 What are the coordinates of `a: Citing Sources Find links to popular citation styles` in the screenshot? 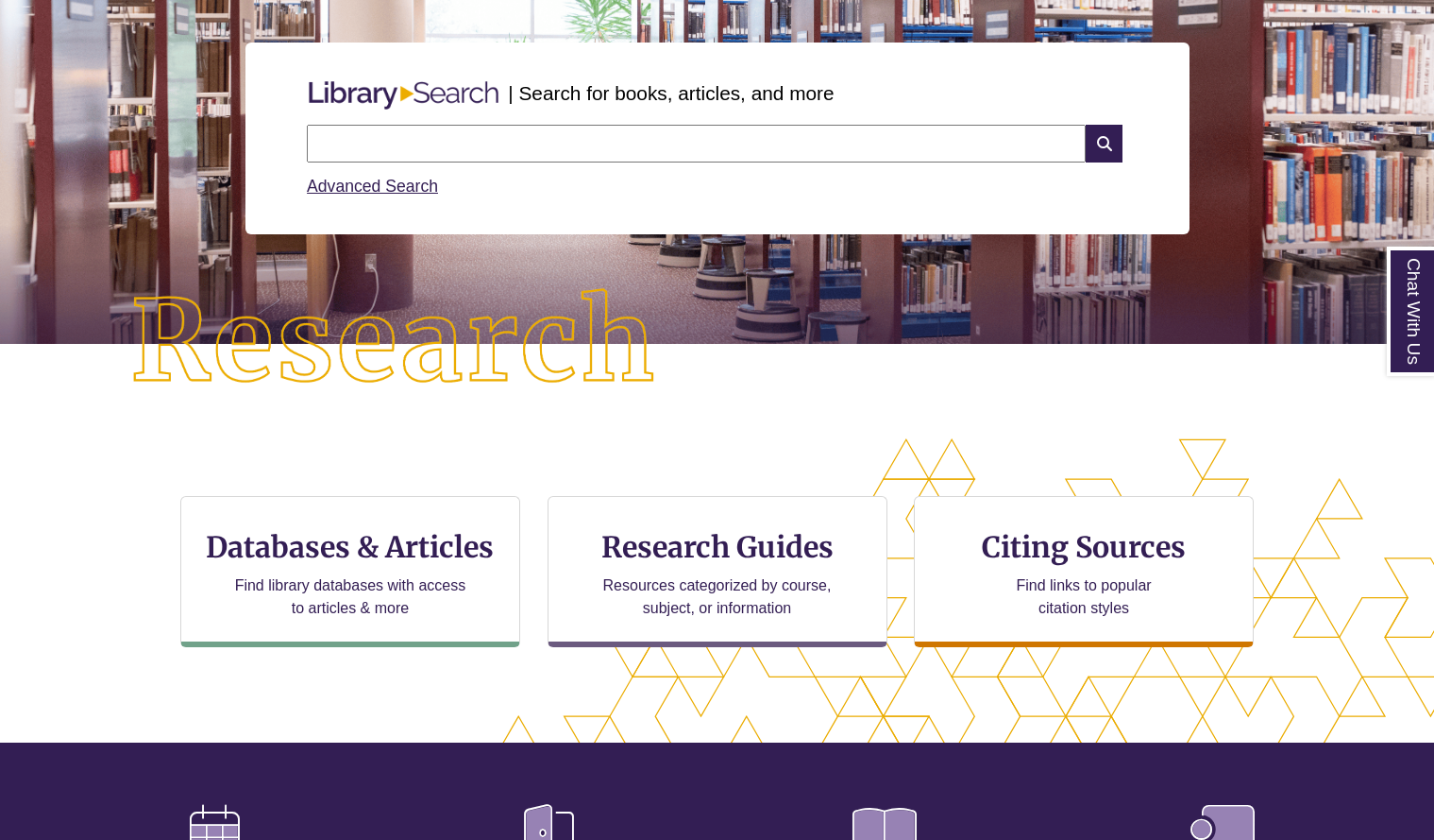 It's located at (1084, 571).